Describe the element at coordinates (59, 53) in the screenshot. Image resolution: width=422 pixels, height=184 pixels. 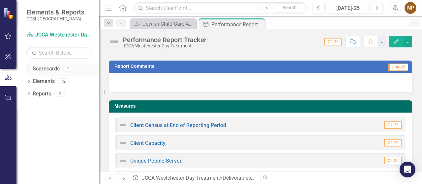
I see `input: Search Below...` at that location.